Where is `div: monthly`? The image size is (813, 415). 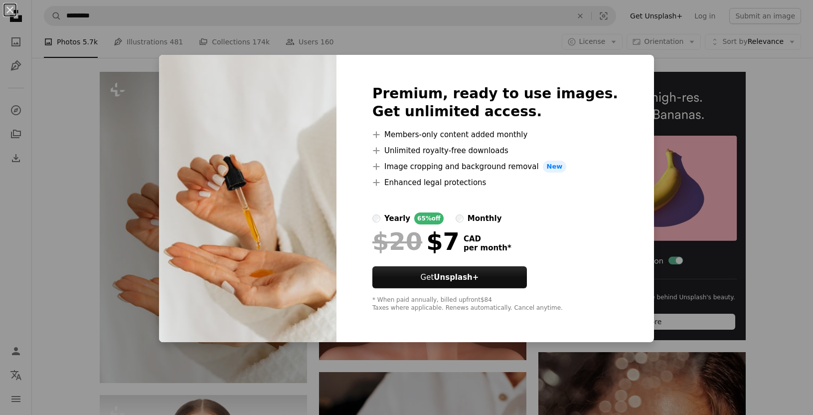
div: monthly is located at coordinates (485, 218).